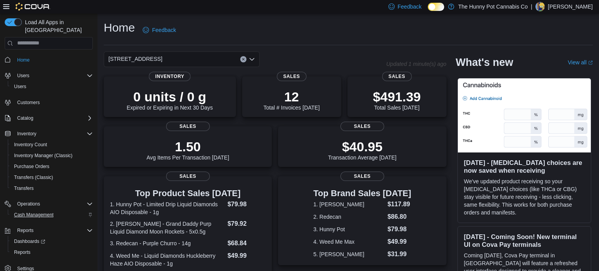  What do you see at coordinates (32, 166) in the screenshot?
I see `a: Purchase Orders` at bounding box center [32, 166].